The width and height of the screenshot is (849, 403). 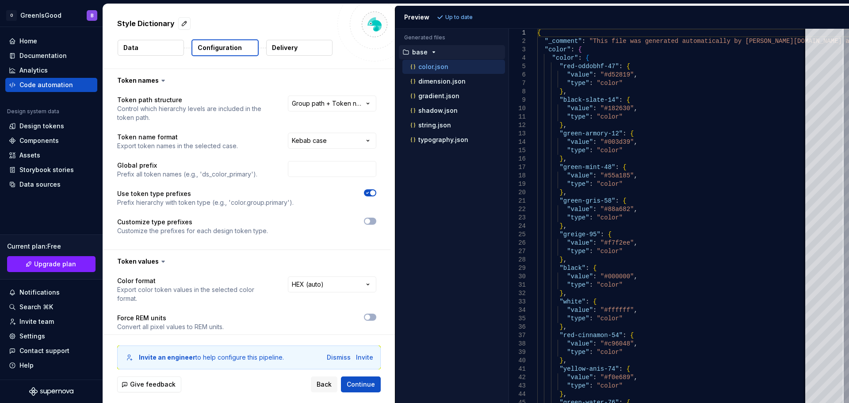 What do you see at coordinates (587, 201) in the screenshot?
I see `span: "green-gris-58"` at bounding box center [587, 201].